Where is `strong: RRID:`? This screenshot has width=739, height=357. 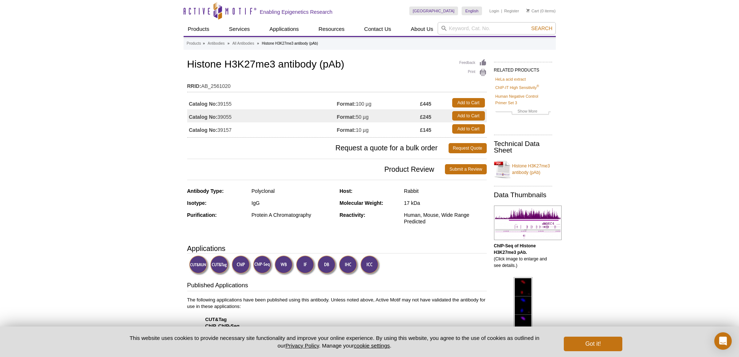
strong: RRID: is located at coordinates (194, 86).